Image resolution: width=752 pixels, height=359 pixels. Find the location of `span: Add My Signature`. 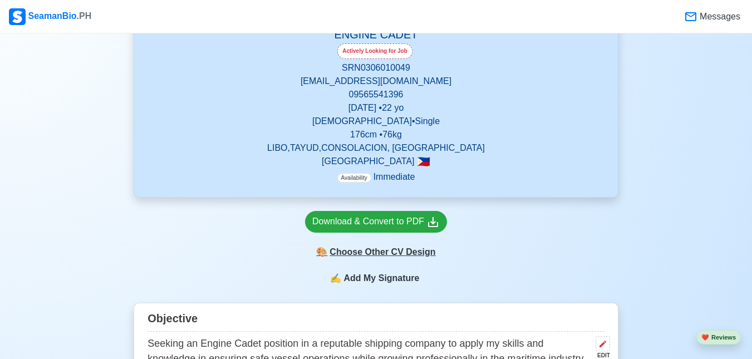

span: Add My Signature is located at coordinates (381, 278).